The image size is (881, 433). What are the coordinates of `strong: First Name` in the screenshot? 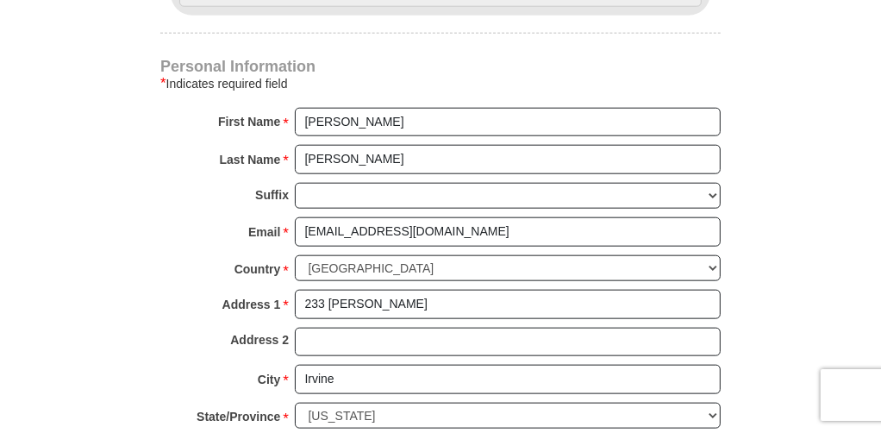 It's located at (249, 122).